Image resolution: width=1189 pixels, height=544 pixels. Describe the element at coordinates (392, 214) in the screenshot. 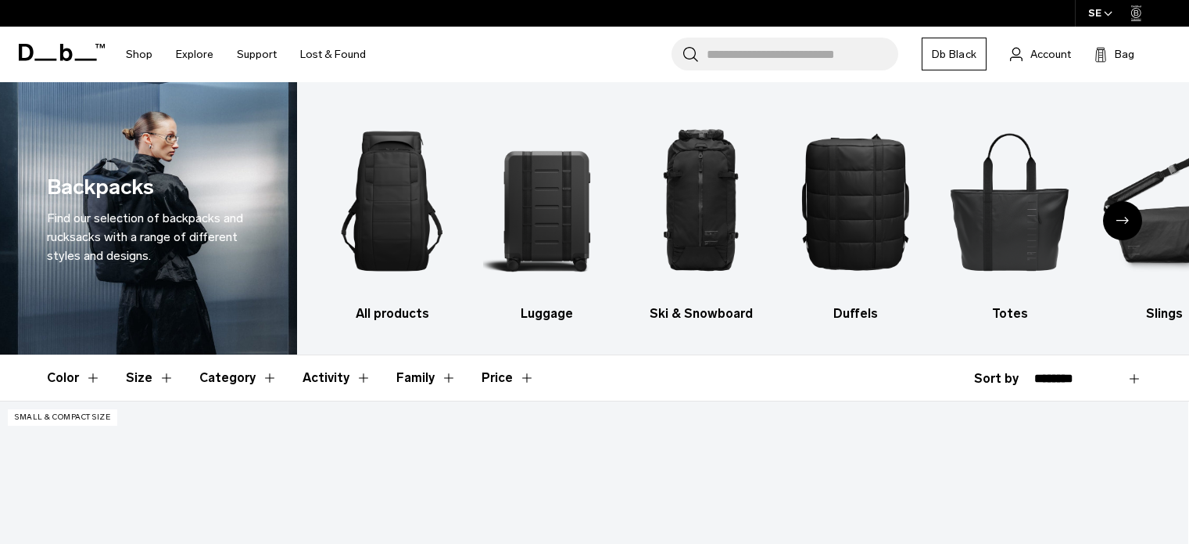

I see `a: Db All products` at that location.